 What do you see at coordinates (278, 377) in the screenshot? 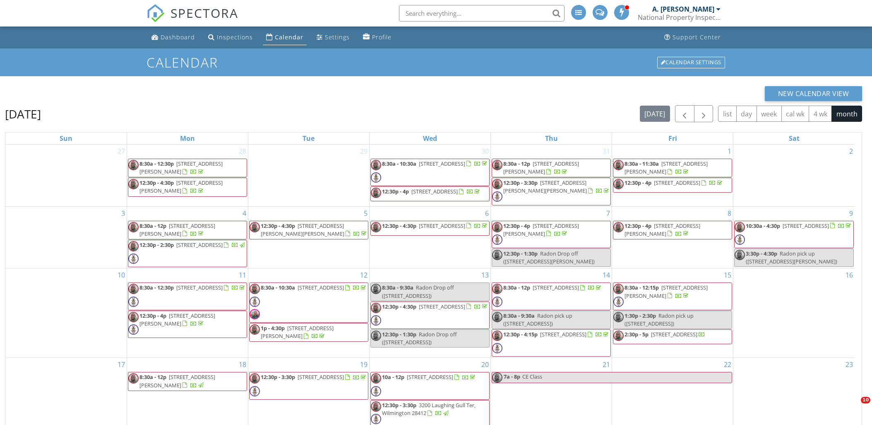
I see `span: 12:30p - 3:30p` at bounding box center [278, 377].